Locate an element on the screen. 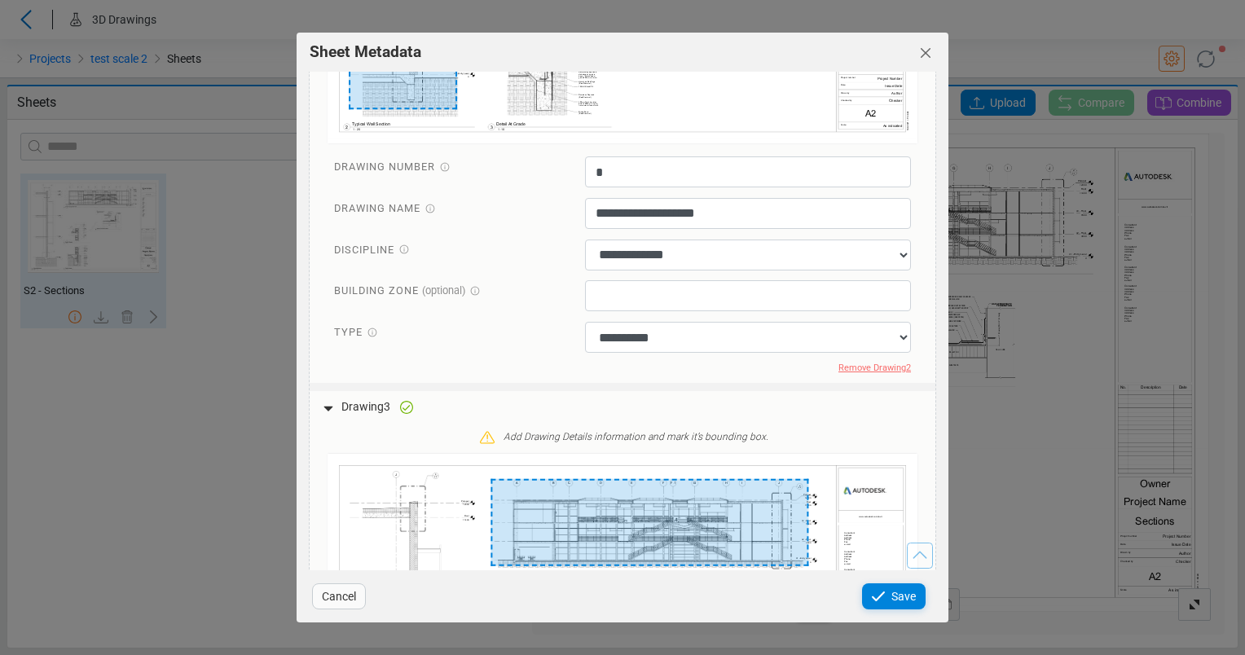 Image resolution: width=1245 pixels, height=655 pixels. span: (optional) is located at coordinates (443, 290).